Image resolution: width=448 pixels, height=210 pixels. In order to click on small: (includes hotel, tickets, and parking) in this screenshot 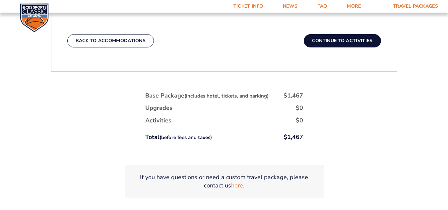, I will do `click(227, 96)`.